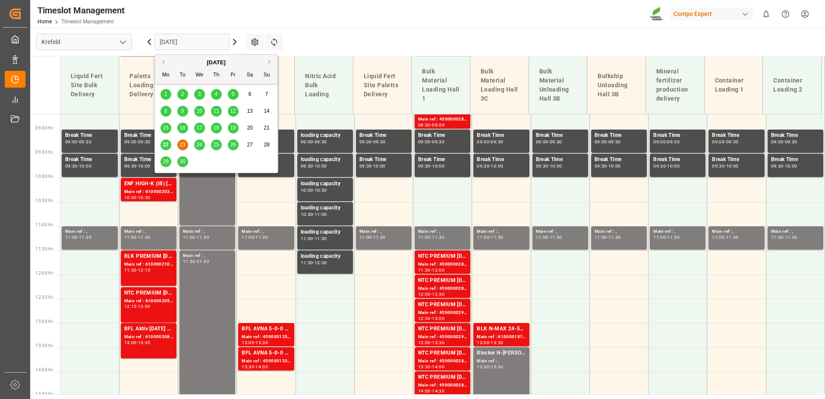 This screenshot has height=399, width=825. I want to click on div: Choose Tuesday, September 2nd, 2025, so click(183, 94).